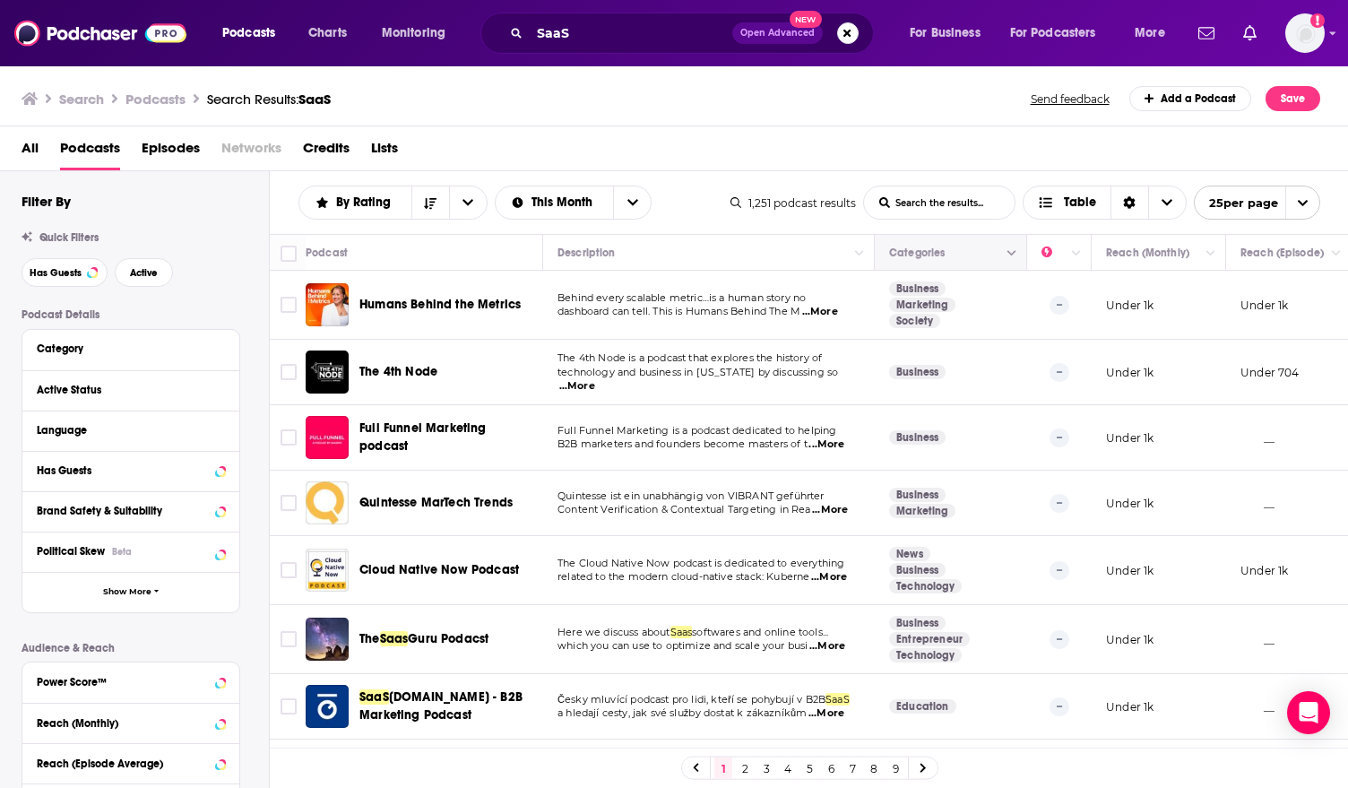 The image size is (1348, 788). I want to click on span: Behind every scalable metric…is a human story no, so click(681, 298).